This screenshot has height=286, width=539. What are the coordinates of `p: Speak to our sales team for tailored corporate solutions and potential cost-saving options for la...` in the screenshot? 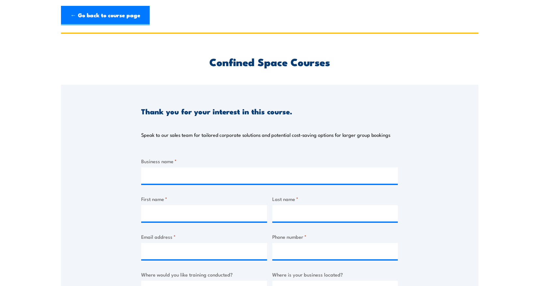 It's located at (266, 135).